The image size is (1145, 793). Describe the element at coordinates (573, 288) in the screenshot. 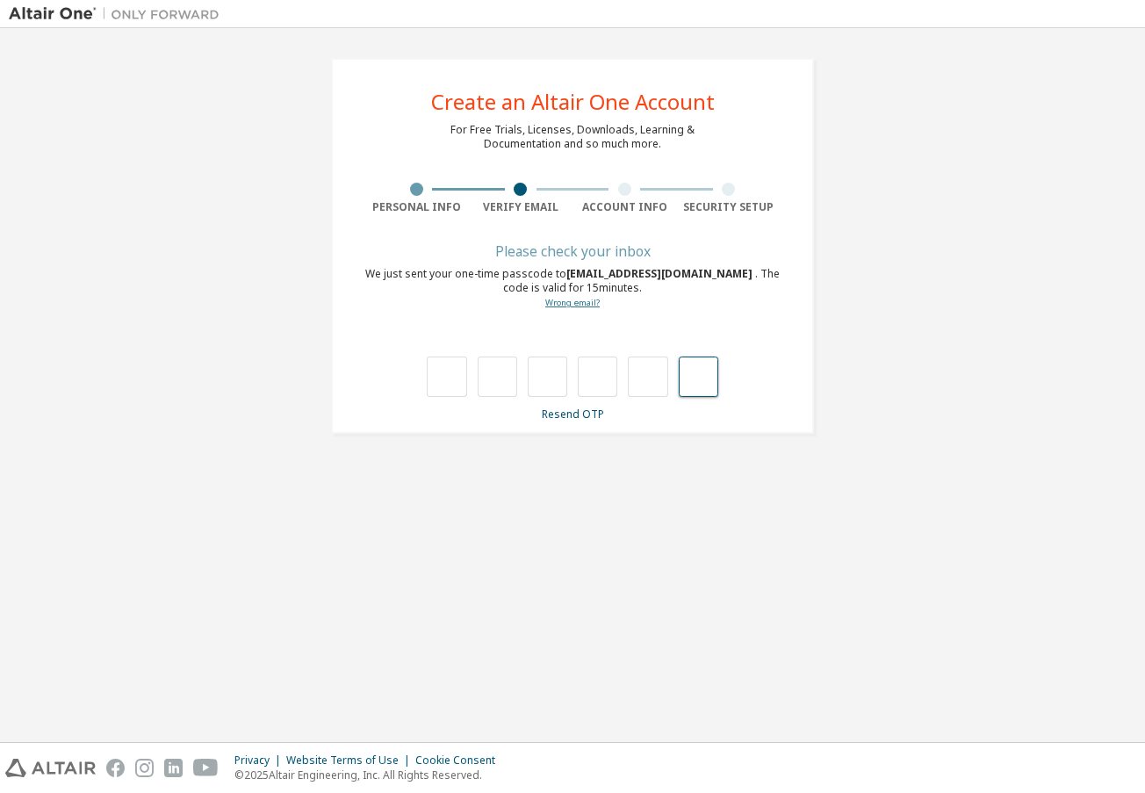

I see `div: We just sent your one-time passcode to . The code is valid for 15 minutes.` at that location.